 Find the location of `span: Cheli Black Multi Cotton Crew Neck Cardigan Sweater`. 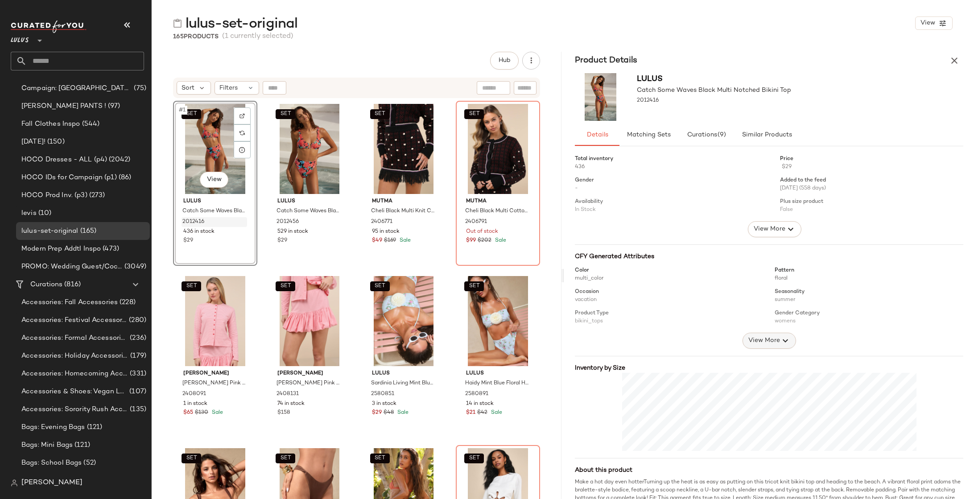

span: Cheli Black Multi Cotton Crew Neck Cardigan Sweater is located at coordinates (497, 211).